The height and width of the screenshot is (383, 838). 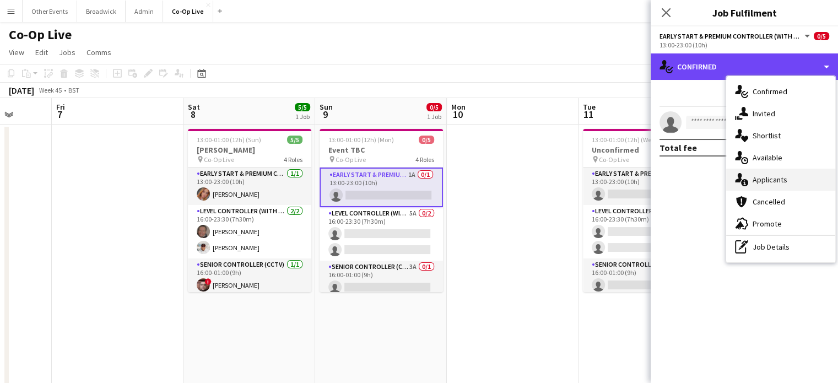 I want to click on button: Broadwick, so click(x=101, y=11).